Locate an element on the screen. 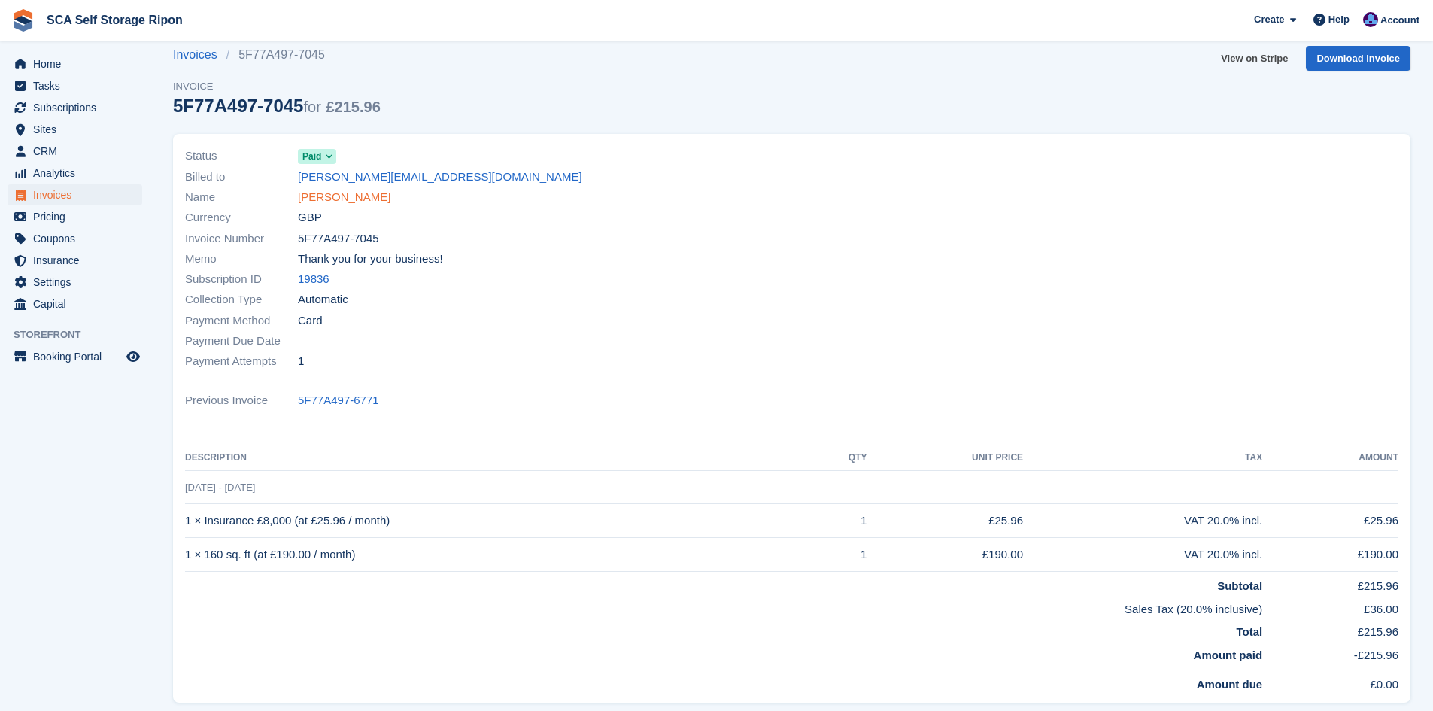  span: Invoice is located at coordinates (277, 87).